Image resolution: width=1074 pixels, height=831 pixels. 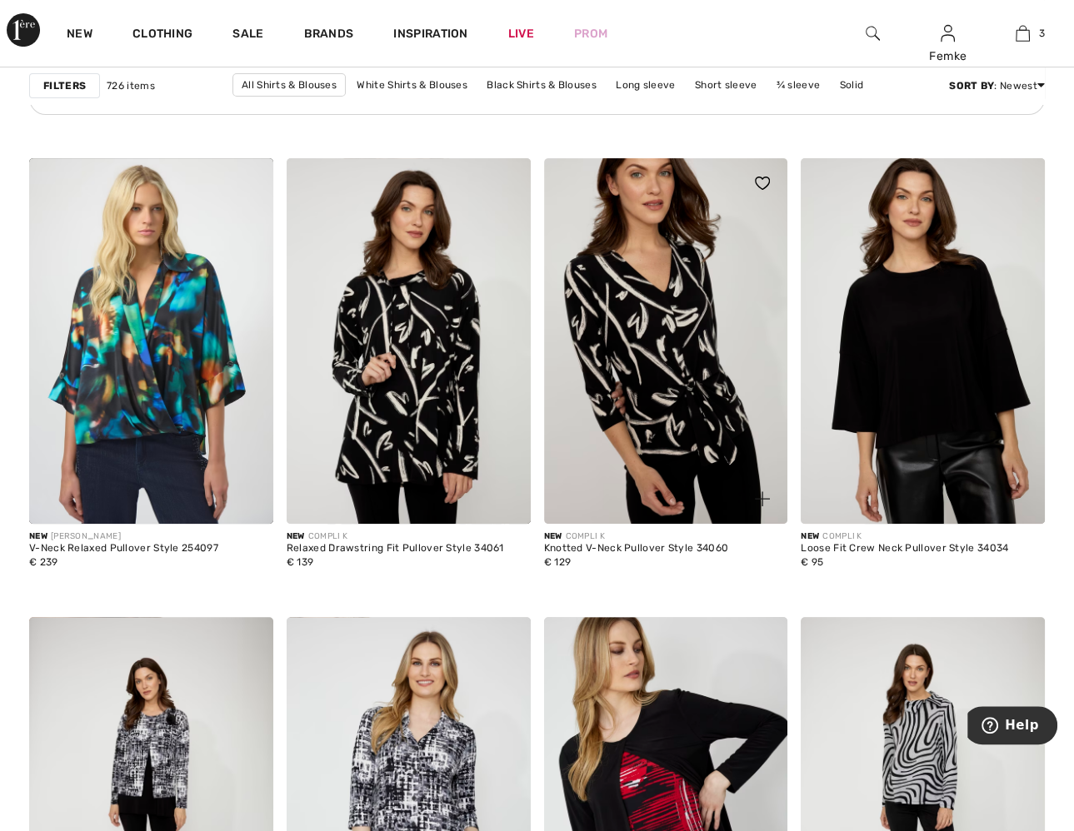 What do you see at coordinates (151, 341) in the screenshot?
I see `a: V-Neck Relaxed Pullover Style 254097. Black/Multi` at bounding box center [151, 341].